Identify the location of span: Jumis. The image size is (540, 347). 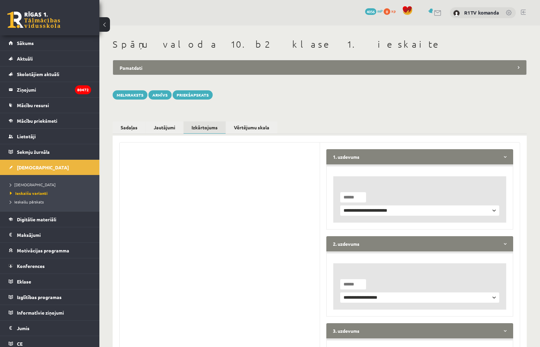
(23, 328).